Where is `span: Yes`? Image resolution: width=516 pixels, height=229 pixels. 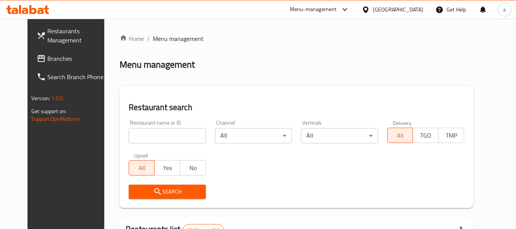 span: Yes is located at coordinates (167, 168).